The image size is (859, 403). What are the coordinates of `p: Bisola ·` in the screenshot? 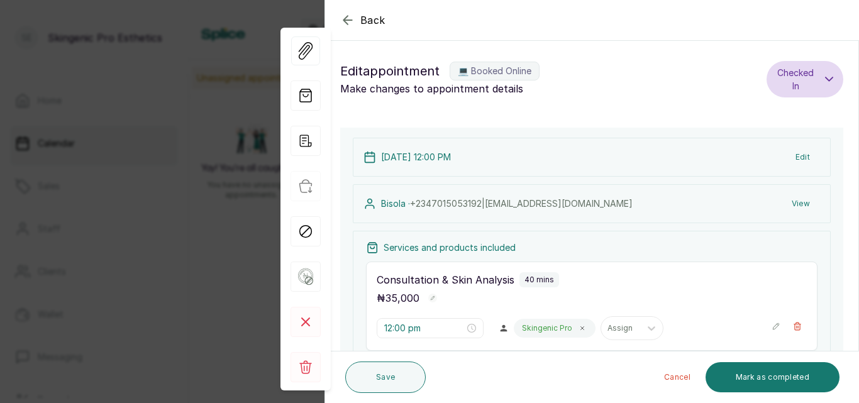 It's located at (507, 204).